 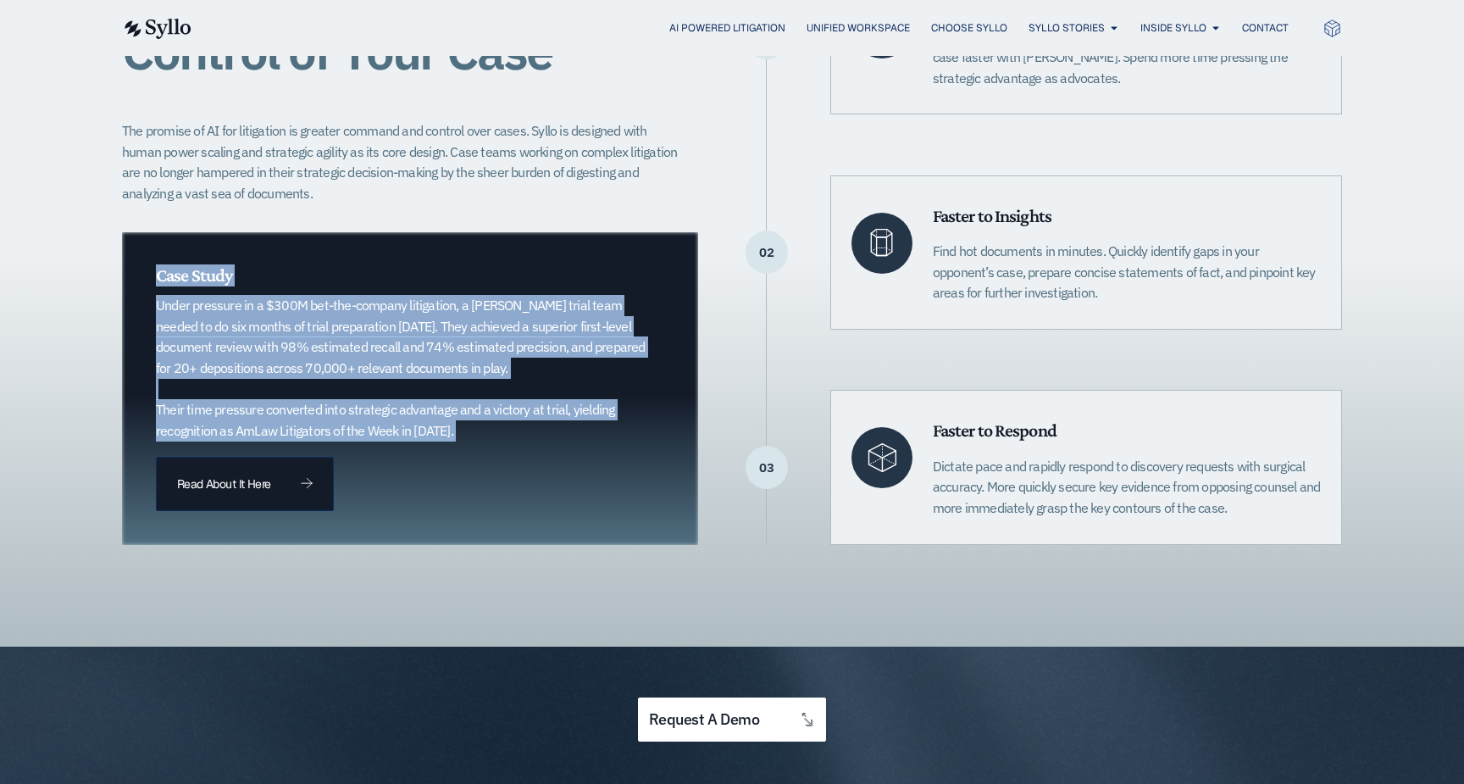 What do you see at coordinates (157, 29) in the screenshot?
I see `img: syllo` at bounding box center [157, 29].